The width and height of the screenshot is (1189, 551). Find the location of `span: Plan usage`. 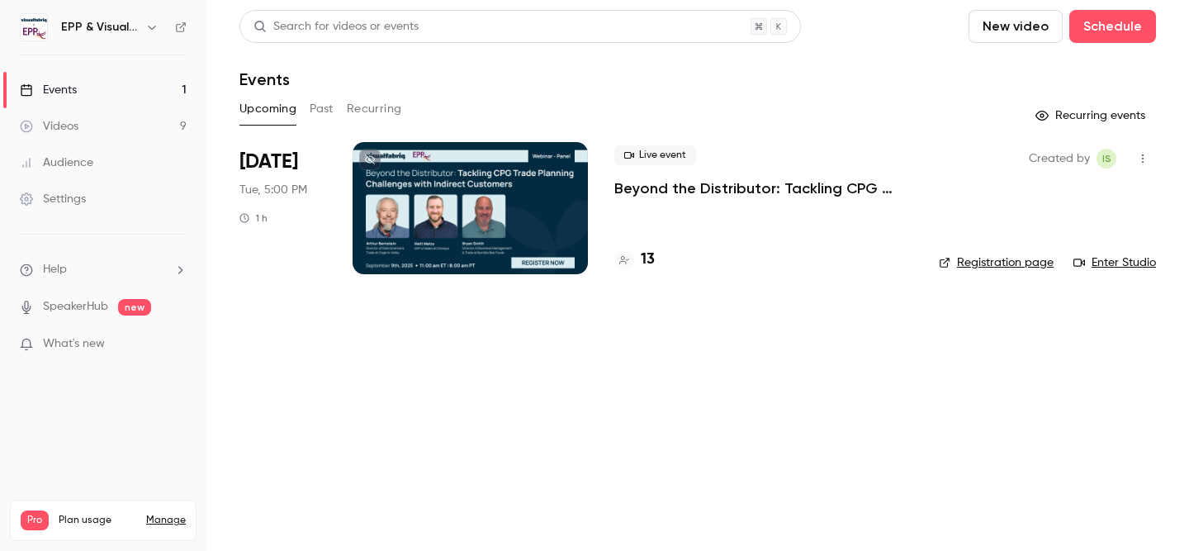

span: Plan usage is located at coordinates (97, 520).